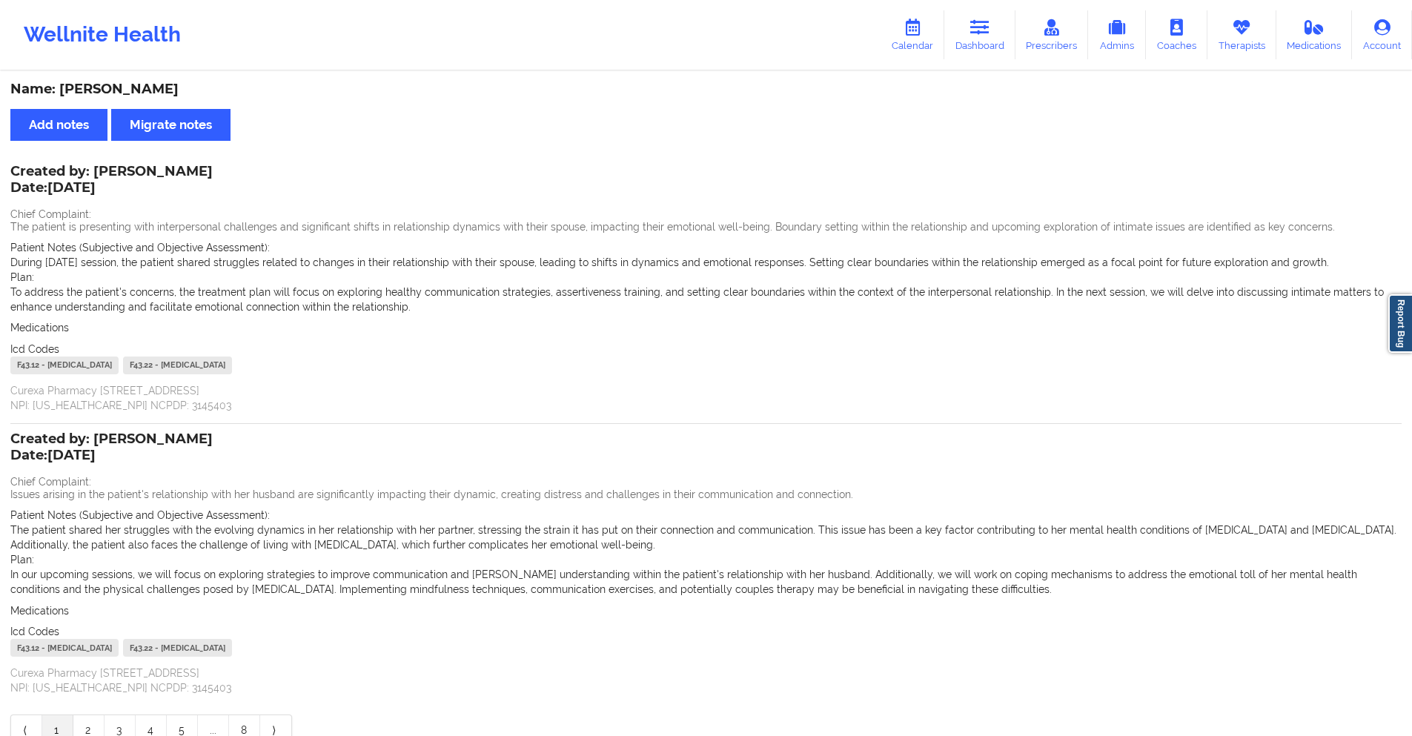  What do you see at coordinates (912, 35) in the screenshot?
I see `a: Calendar` at bounding box center [912, 35].